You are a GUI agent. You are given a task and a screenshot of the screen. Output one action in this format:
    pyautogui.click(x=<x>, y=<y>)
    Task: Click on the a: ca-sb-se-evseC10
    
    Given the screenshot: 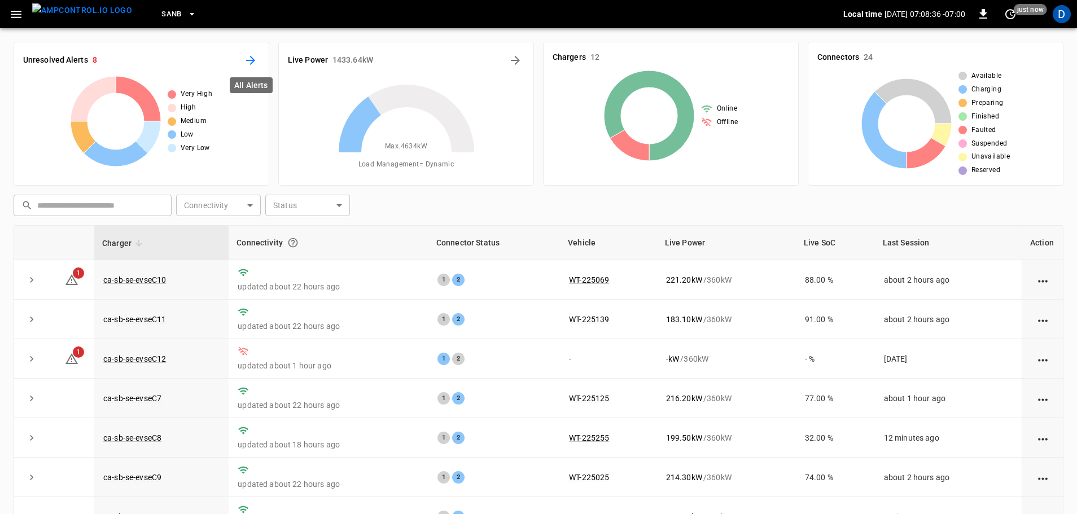 What is the action you would take?
    pyautogui.click(x=134, y=280)
    